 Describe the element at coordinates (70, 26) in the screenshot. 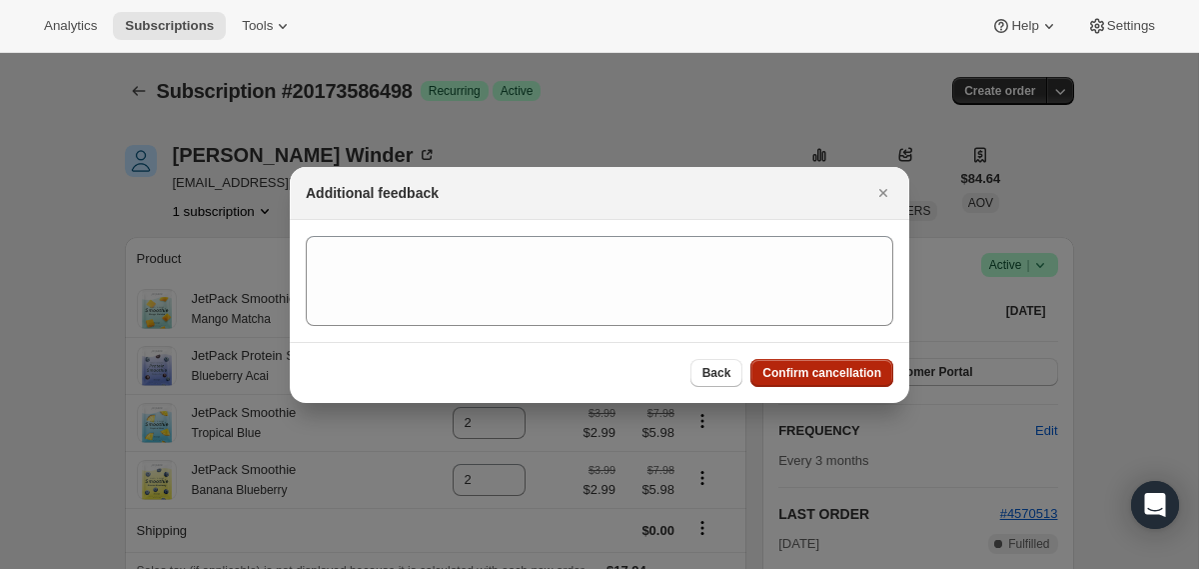

I see `button: Analytics` at that location.